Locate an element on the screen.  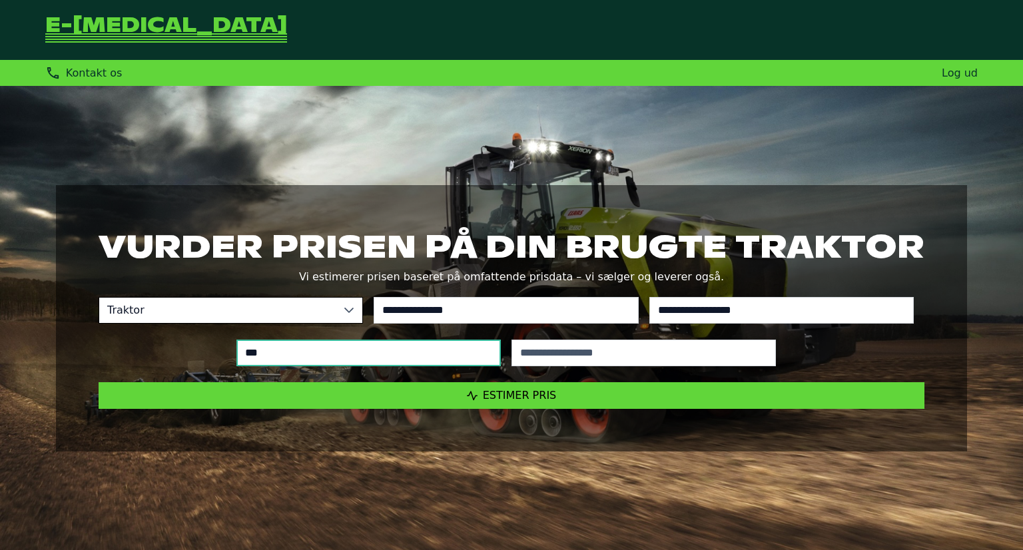
button: Estimer pris is located at coordinates (511, 395).